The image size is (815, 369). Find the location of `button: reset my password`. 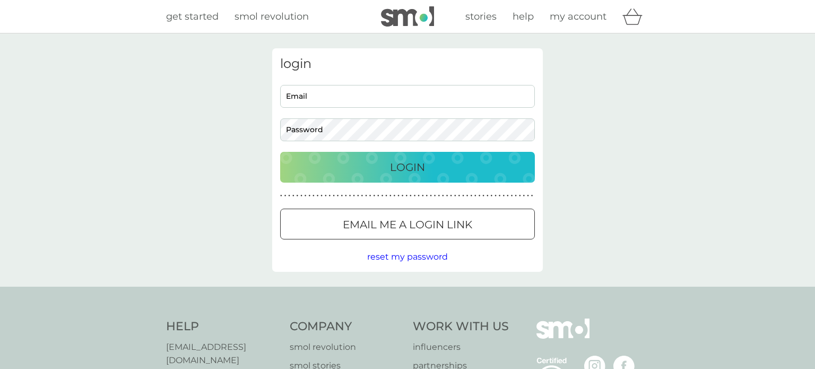

button: reset my password is located at coordinates (408, 257).